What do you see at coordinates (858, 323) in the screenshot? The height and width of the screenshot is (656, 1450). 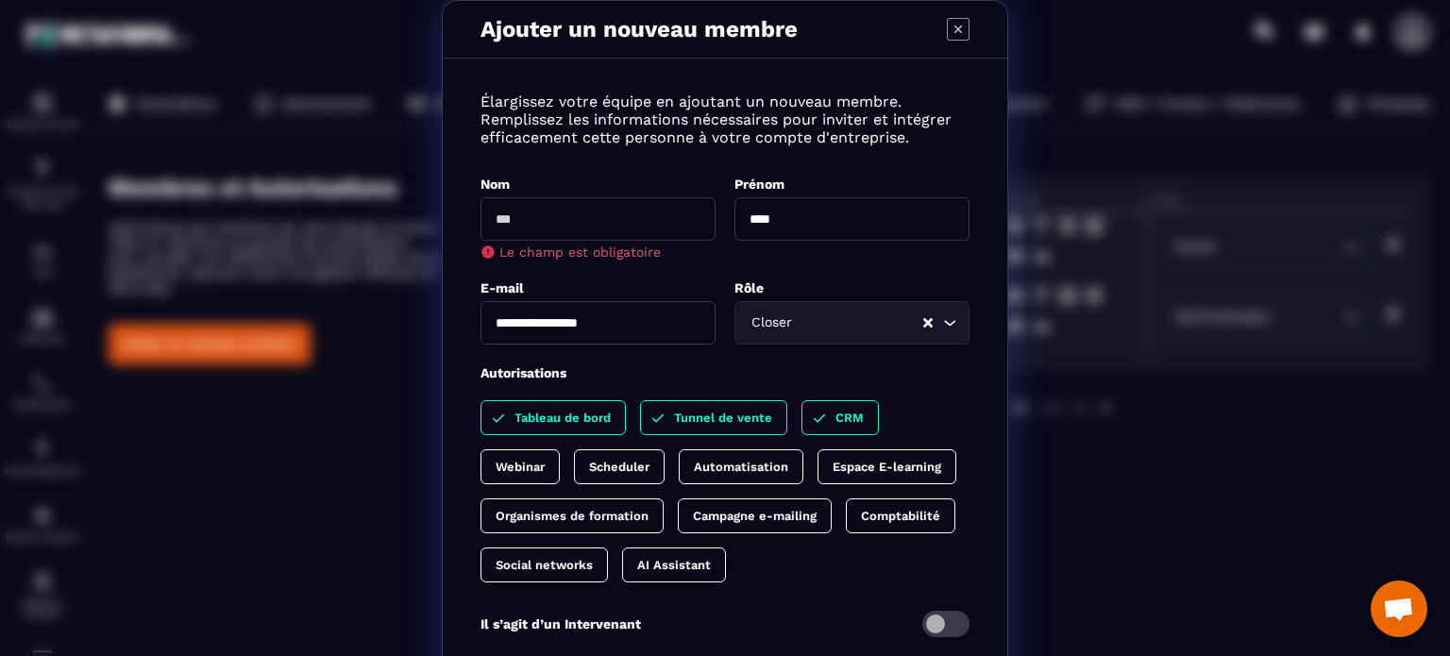 I see `input: Search for option` at bounding box center [858, 323].